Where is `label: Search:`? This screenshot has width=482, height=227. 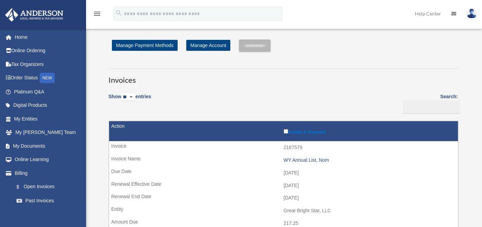
label: Search: is located at coordinates (429, 103).